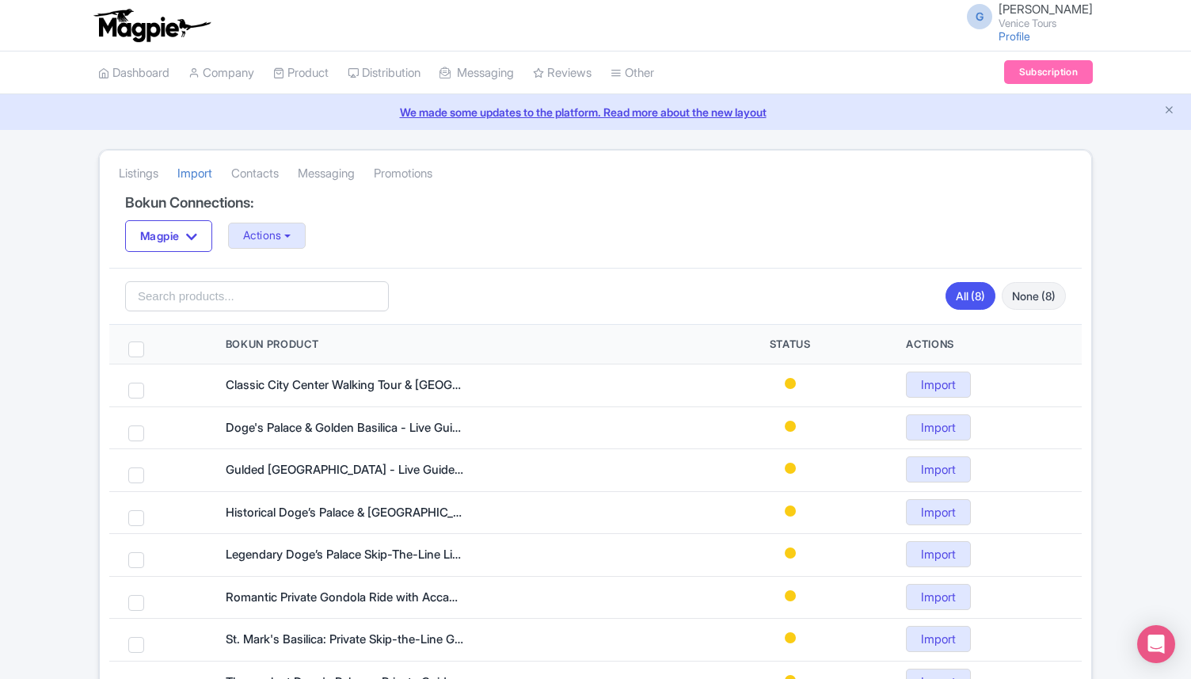 The width and height of the screenshot is (1191, 679). What do you see at coordinates (344, 428) in the screenshot?
I see `div: Doge's Palace & Golden Basilica - Live Guided Tour With Terrace Access` at bounding box center [344, 428].